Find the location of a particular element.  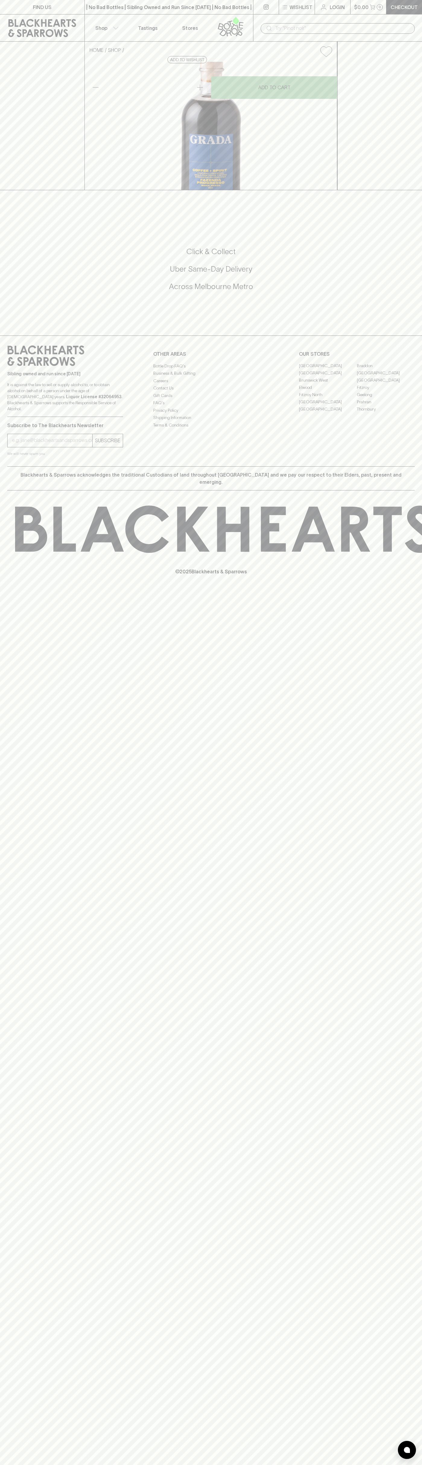

p: ADD TO CART is located at coordinates (274, 87).